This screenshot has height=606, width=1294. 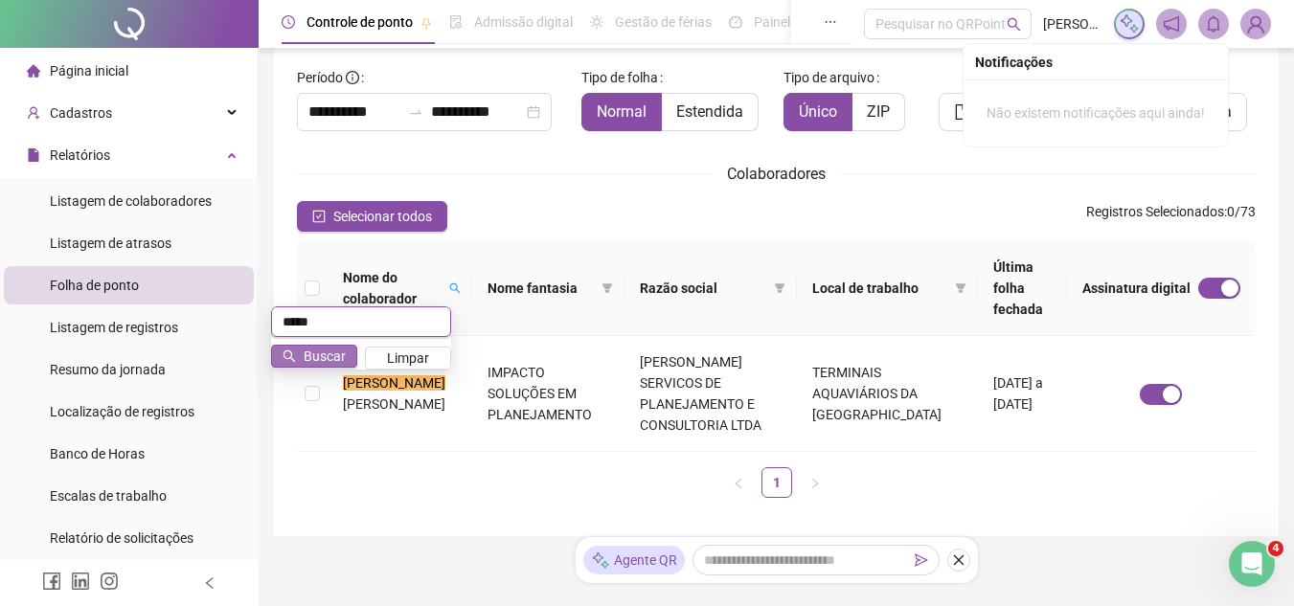 What do you see at coordinates (80, 581) in the screenshot?
I see `span: linkedin` at bounding box center [80, 581].